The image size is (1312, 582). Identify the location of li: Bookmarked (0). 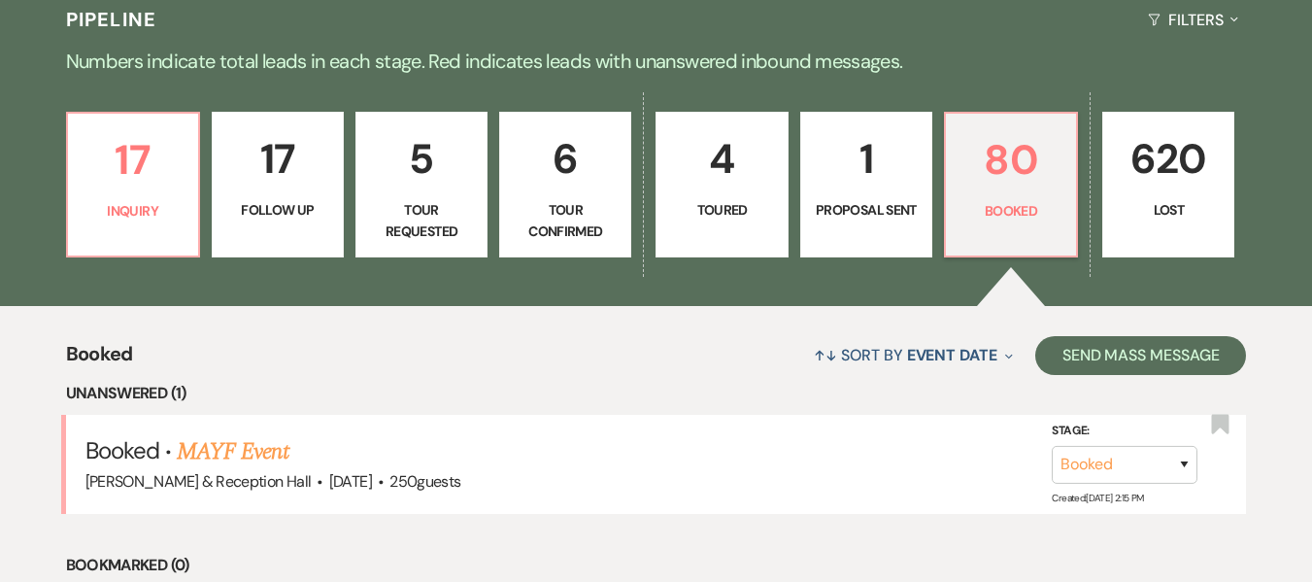
(657, 565).